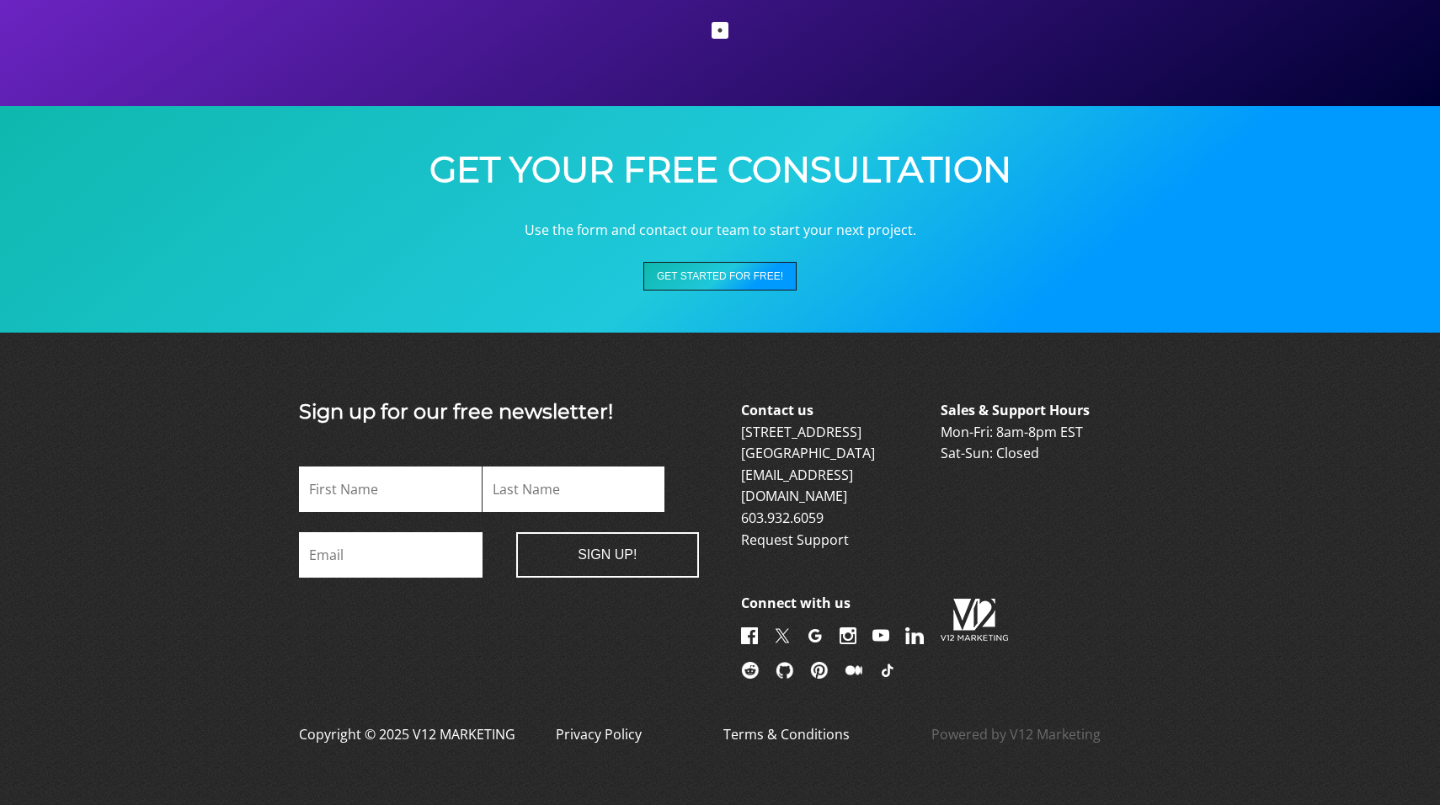  I want to click on button: Get Started For FREE!, so click(720, 276).